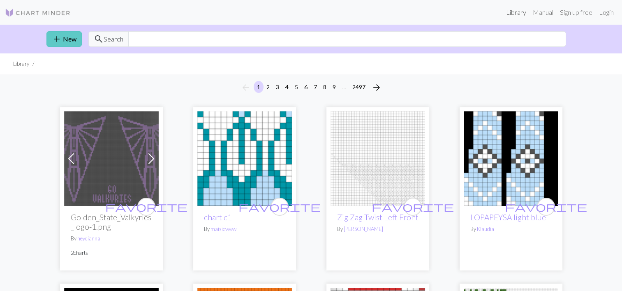  Describe the element at coordinates (223, 229) in the screenshot. I see `a: maisiewww` at that location.